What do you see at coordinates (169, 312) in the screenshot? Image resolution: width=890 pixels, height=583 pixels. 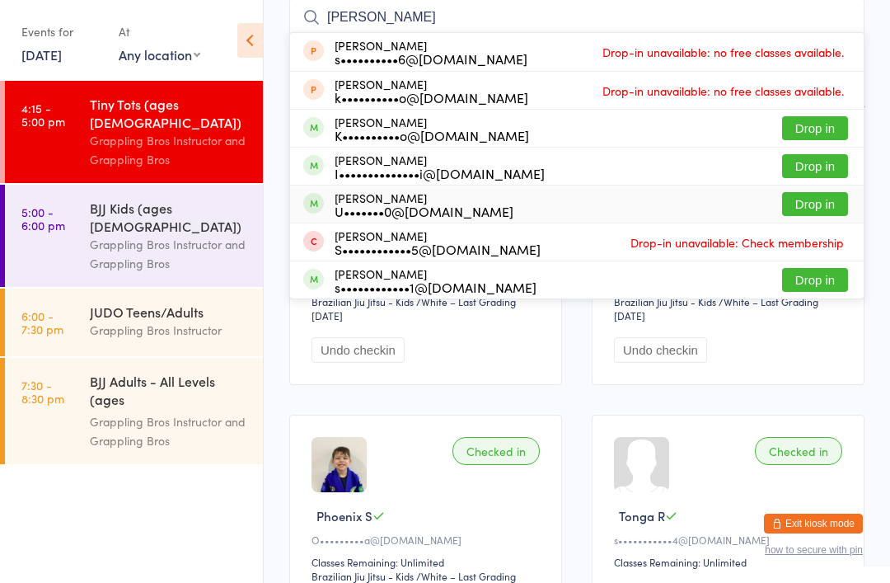 I see `div: JUDO Teens/Adults` at bounding box center [169, 312].